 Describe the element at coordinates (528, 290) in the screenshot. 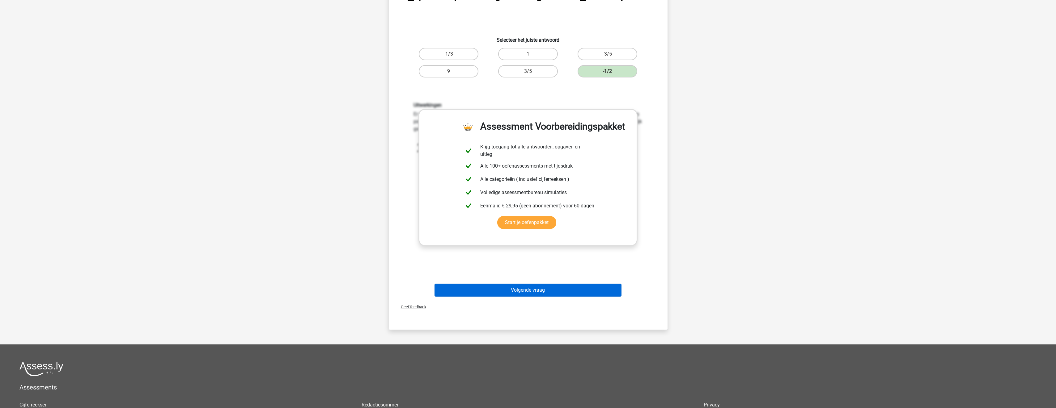

I see `button: Volgende vraag` at that location.